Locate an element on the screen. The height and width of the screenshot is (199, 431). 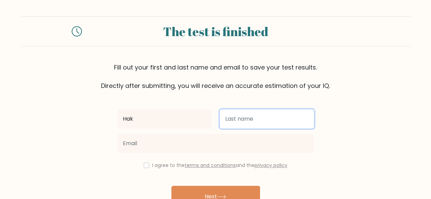
div: Fill out your first and last name and email to save your test results. Directly after submitting,... is located at coordinates (216, 76).